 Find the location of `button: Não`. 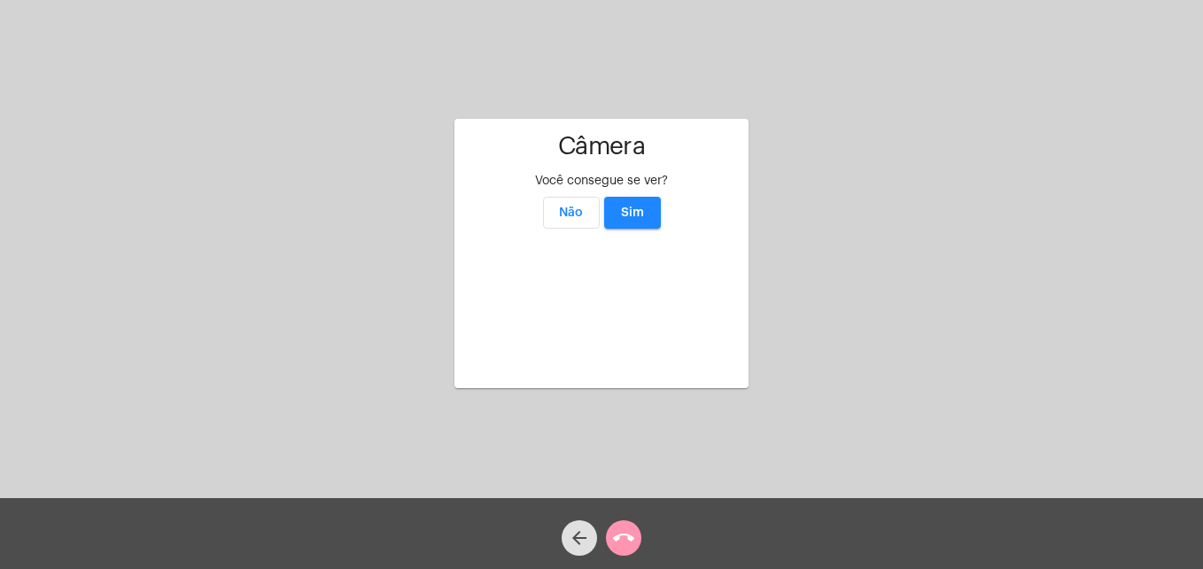

button: Não is located at coordinates (572, 213).